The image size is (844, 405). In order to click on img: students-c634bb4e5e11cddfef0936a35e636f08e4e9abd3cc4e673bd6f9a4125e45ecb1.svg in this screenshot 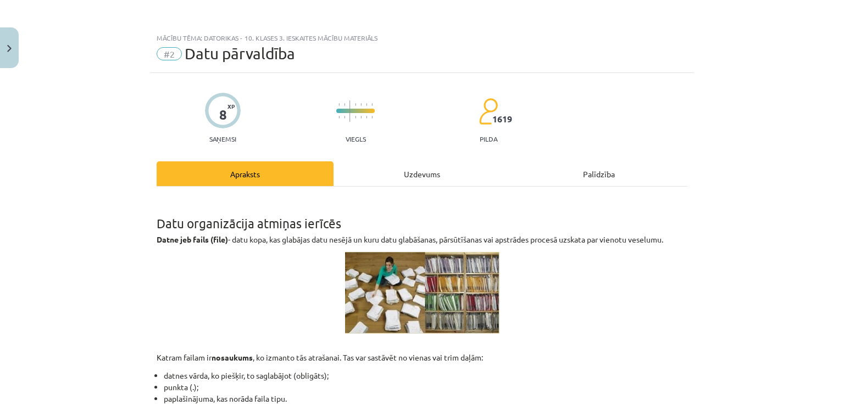, I will do `click(488, 111)`.